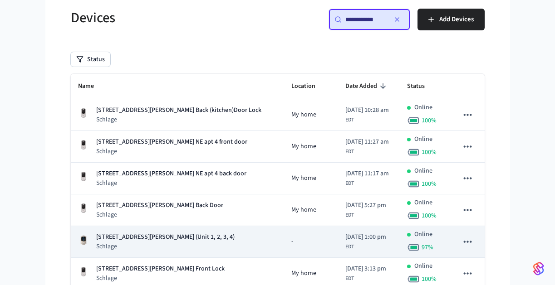  What do you see at coordinates (84, 241) in the screenshot?
I see `img: Schlage Sense Smart Deadbolt with Camelot Trim, Front` at bounding box center [84, 241].